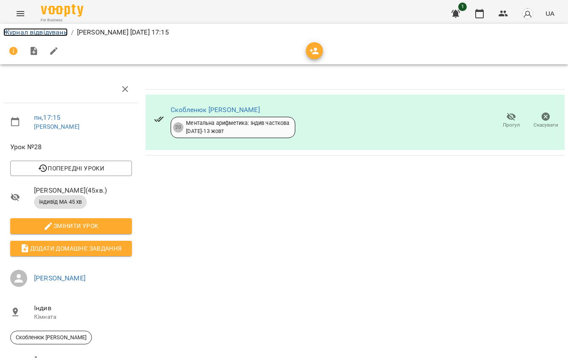 The width and height of the screenshot is (568, 358). I want to click on button: Скасувати, so click(546, 120).